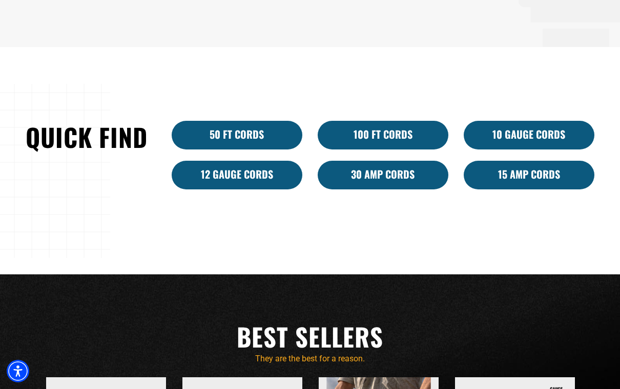  Describe the element at coordinates (310, 359) in the screenshot. I see `p: They are the best for a reason.` at that location.